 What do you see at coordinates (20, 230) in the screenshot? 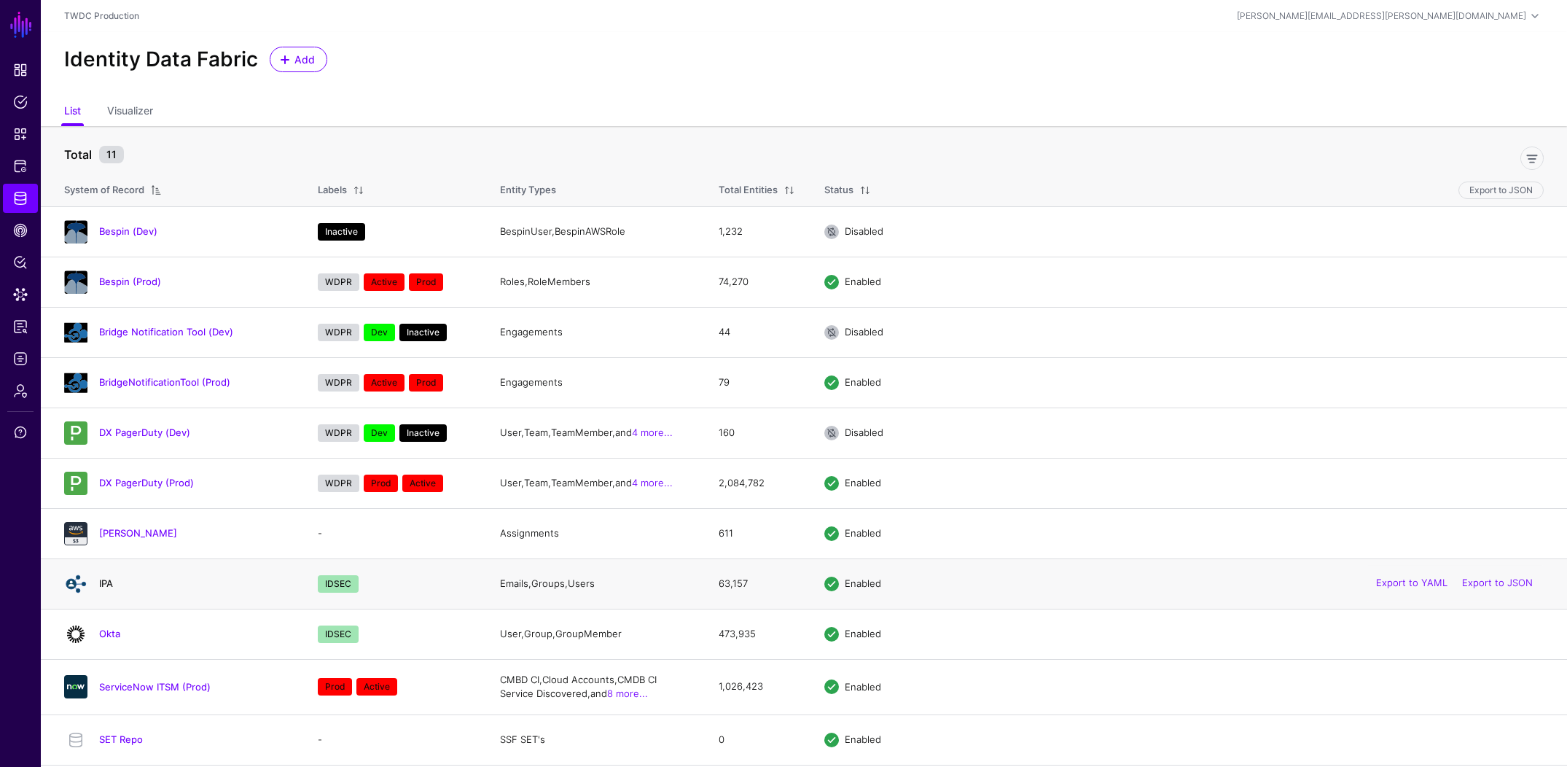
I see `a: CAEP Hub` at bounding box center [20, 230].